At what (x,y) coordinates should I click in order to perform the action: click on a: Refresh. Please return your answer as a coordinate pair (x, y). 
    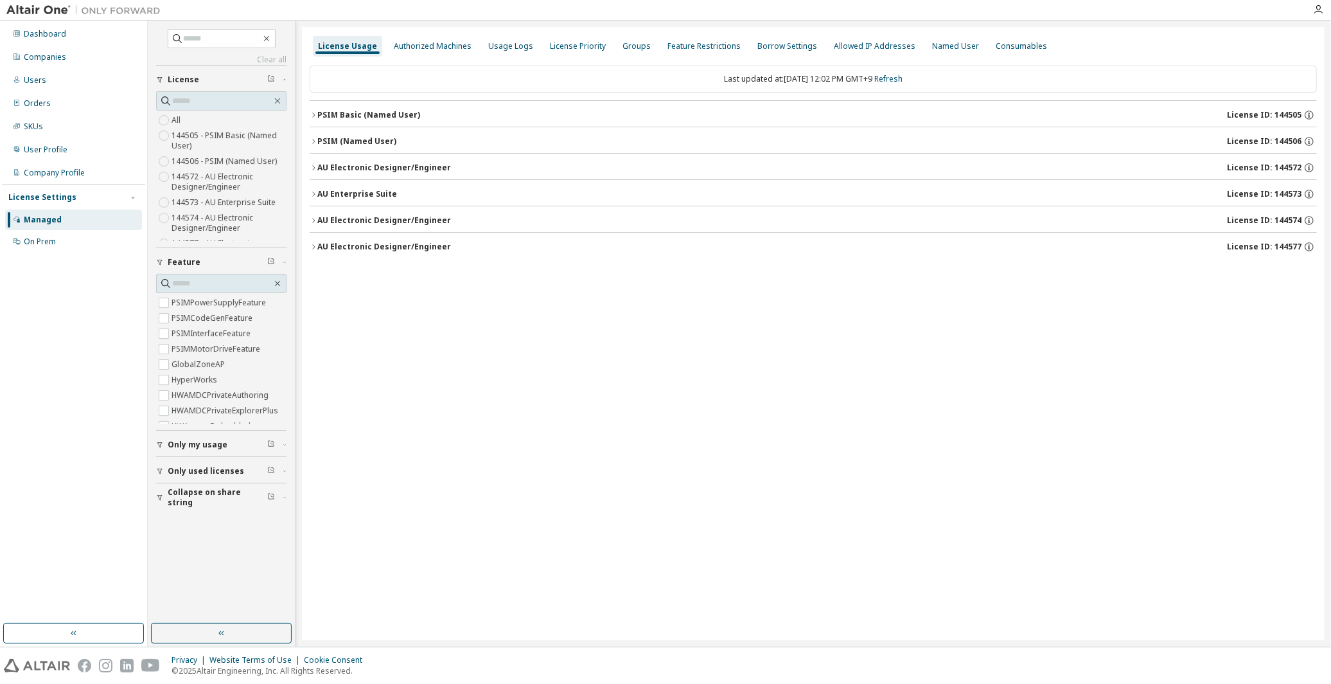
    Looking at the image, I should click on (889, 78).